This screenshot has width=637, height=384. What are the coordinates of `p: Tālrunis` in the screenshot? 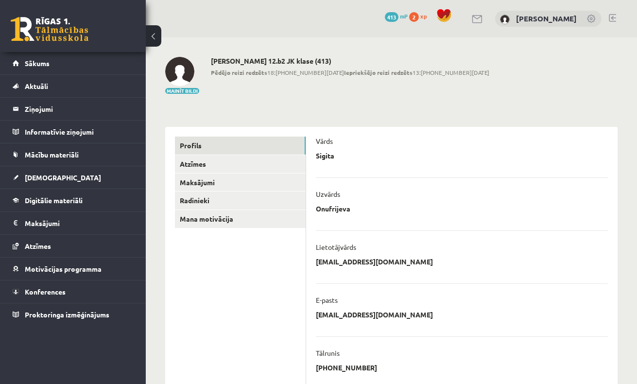 It's located at (327, 353).